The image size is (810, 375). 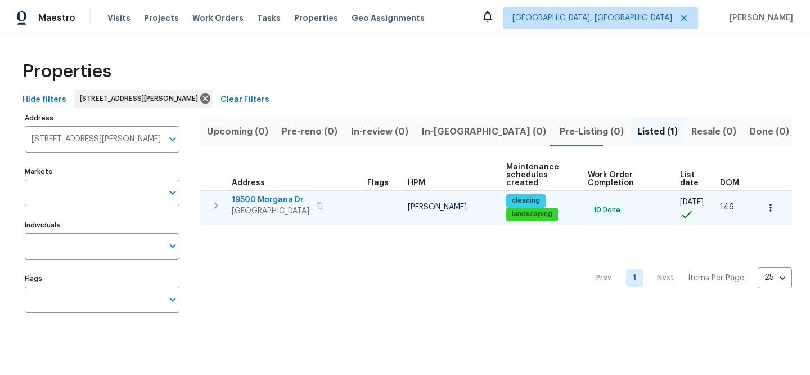 What do you see at coordinates (537, 175) in the screenshot?
I see `span: Maintenance schedules created` at bounding box center [537, 175].